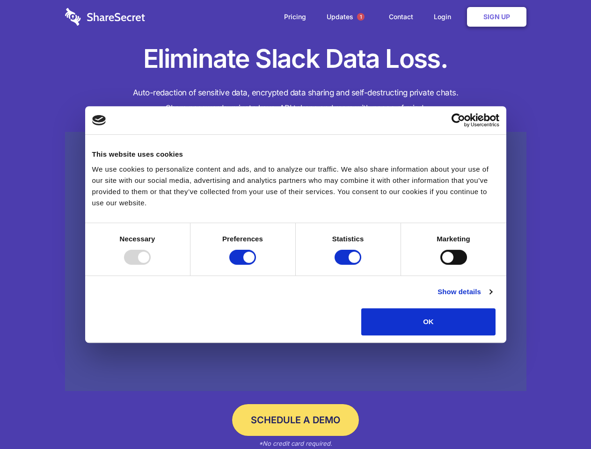  What do you see at coordinates (295, 444) in the screenshot?
I see `em: *No credit card required.` at bounding box center [295, 444].